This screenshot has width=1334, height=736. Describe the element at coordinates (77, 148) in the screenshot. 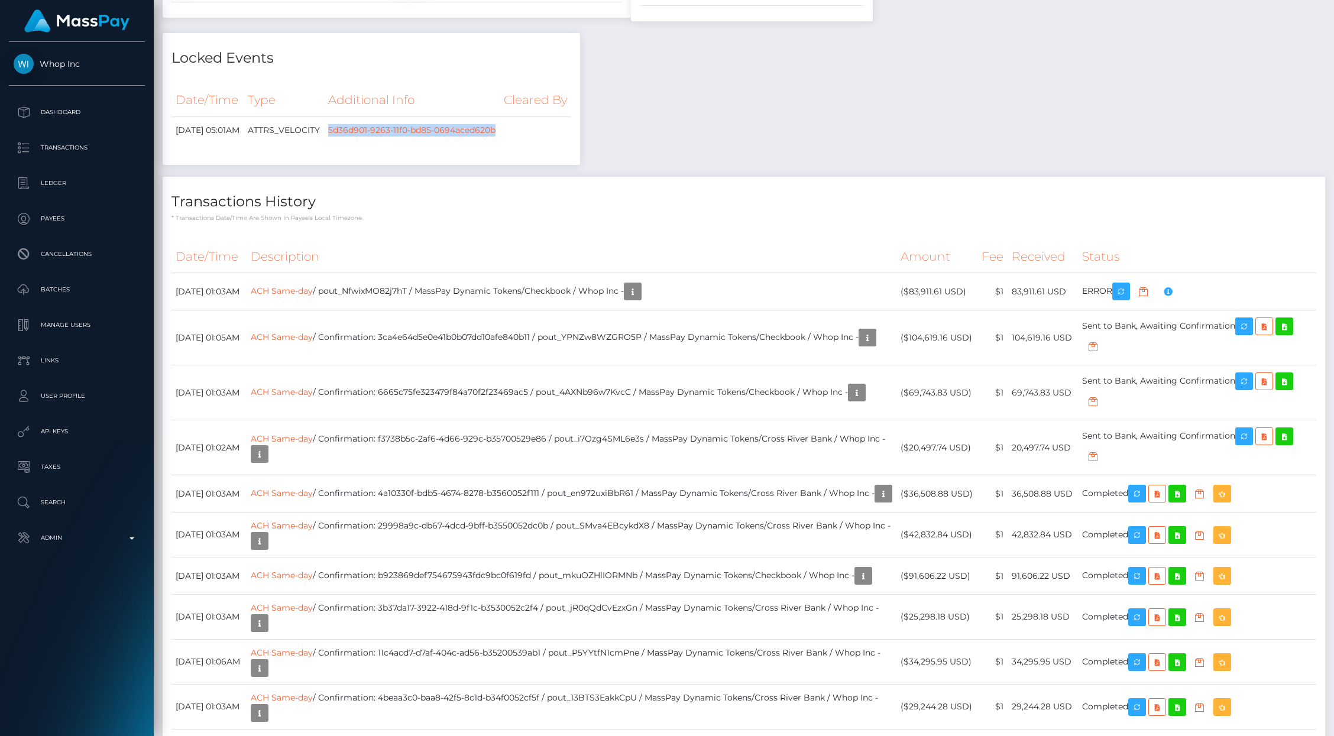

I see `p: Transactions` at that location.